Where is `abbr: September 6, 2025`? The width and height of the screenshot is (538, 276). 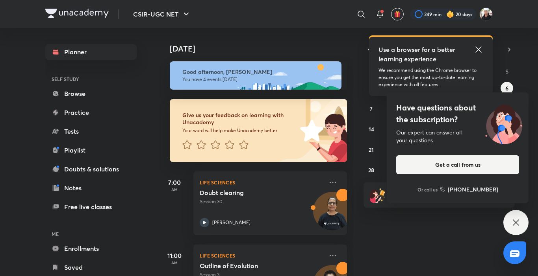
abbr: September 6, 2025 is located at coordinates (507, 88).